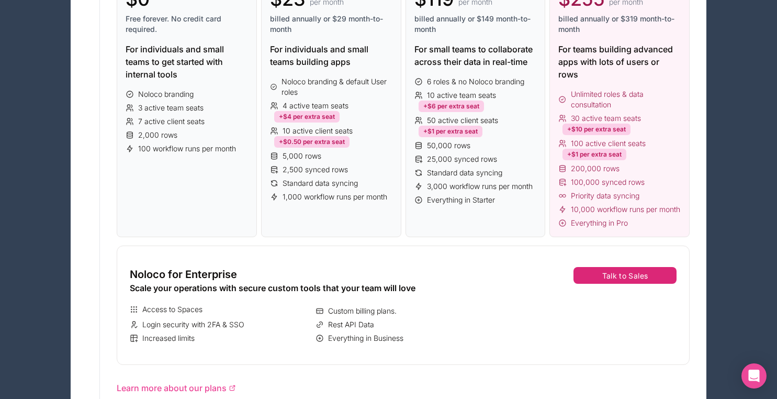 The image size is (777, 399). Describe the element at coordinates (480, 186) in the screenshot. I see `span: 3,000 workflow runs per month` at that location.